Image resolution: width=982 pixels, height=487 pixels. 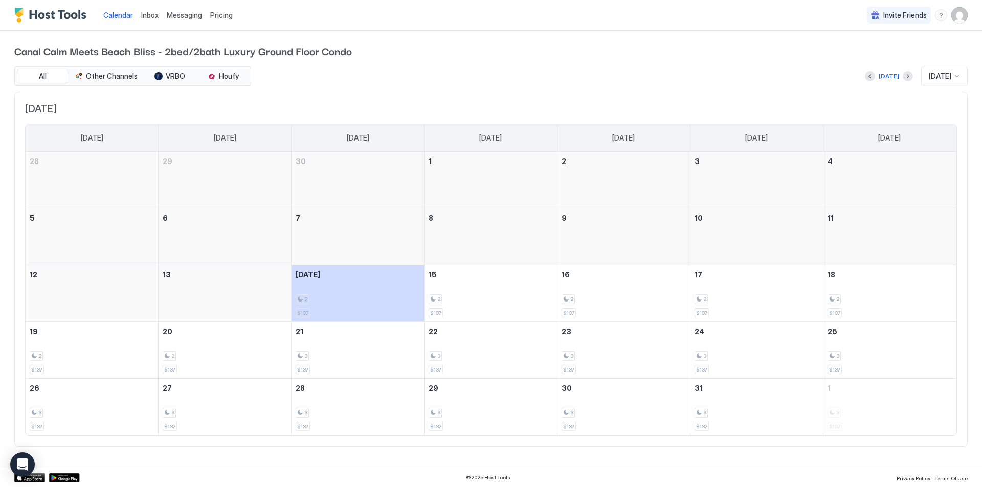 What do you see at coordinates (623, 161) in the screenshot?
I see `a: October 2, 2025` at bounding box center [623, 161].